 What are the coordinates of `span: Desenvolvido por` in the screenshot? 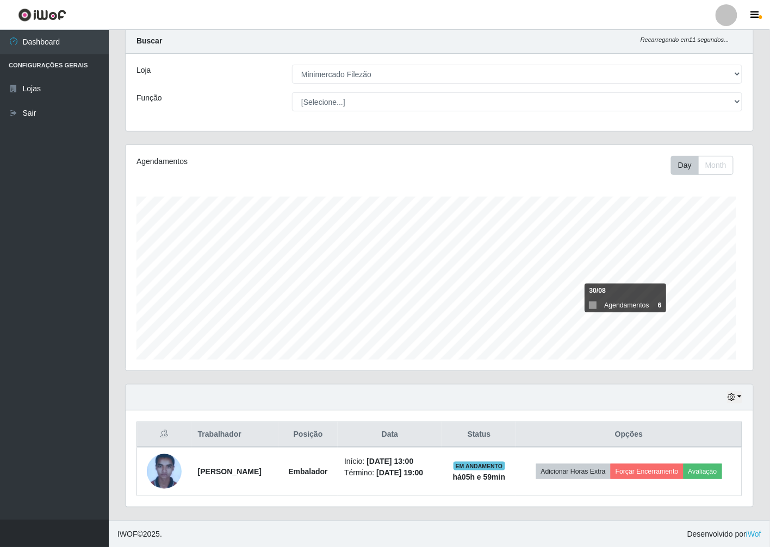 It's located at (724, 534).